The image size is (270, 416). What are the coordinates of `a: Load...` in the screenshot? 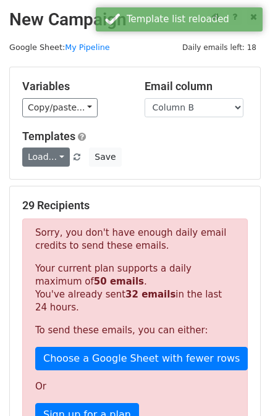 It's located at (46, 157).